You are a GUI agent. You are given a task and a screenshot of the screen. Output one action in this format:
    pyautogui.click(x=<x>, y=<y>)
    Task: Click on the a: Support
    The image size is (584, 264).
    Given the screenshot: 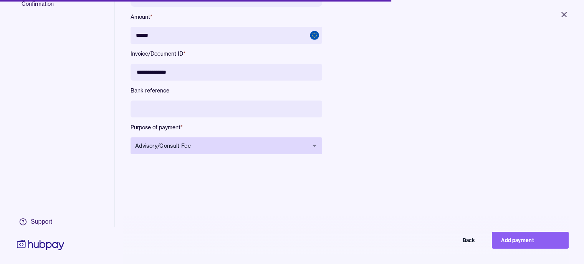 What is the action you would take?
    pyautogui.click(x=41, y=222)
    